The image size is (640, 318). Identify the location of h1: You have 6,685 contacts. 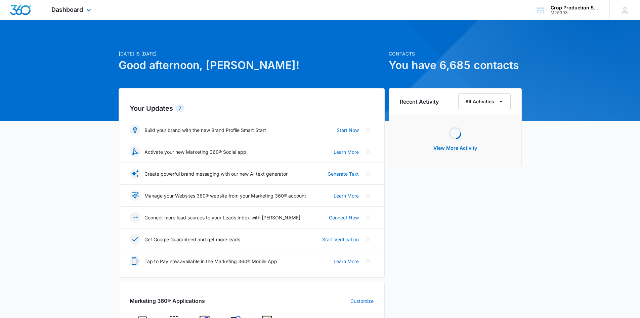
(456, 65).